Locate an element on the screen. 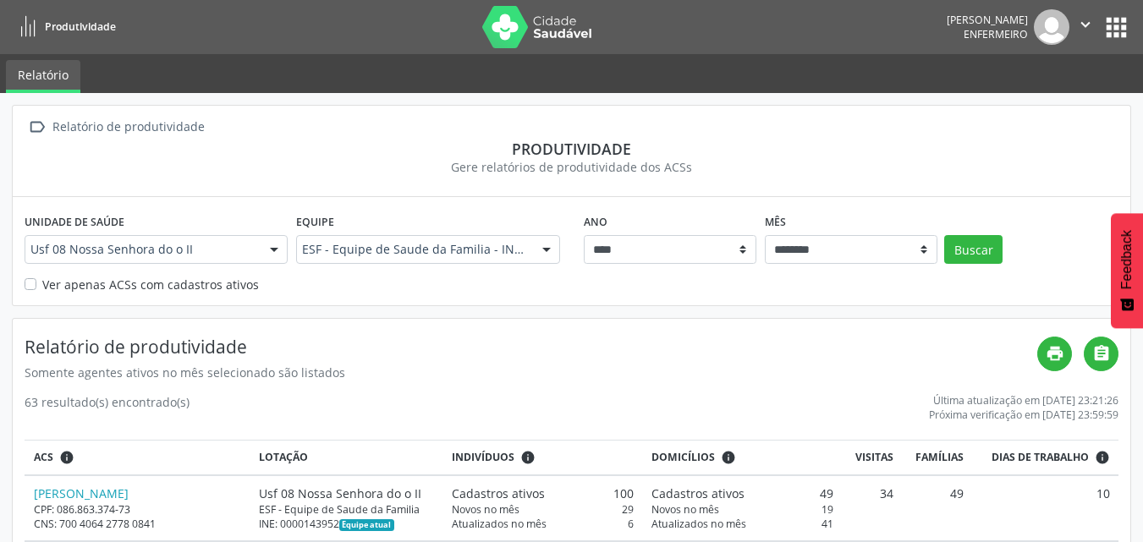 The image size is (1143, 542). span: Domicílios is located at coordinates (682, 458).